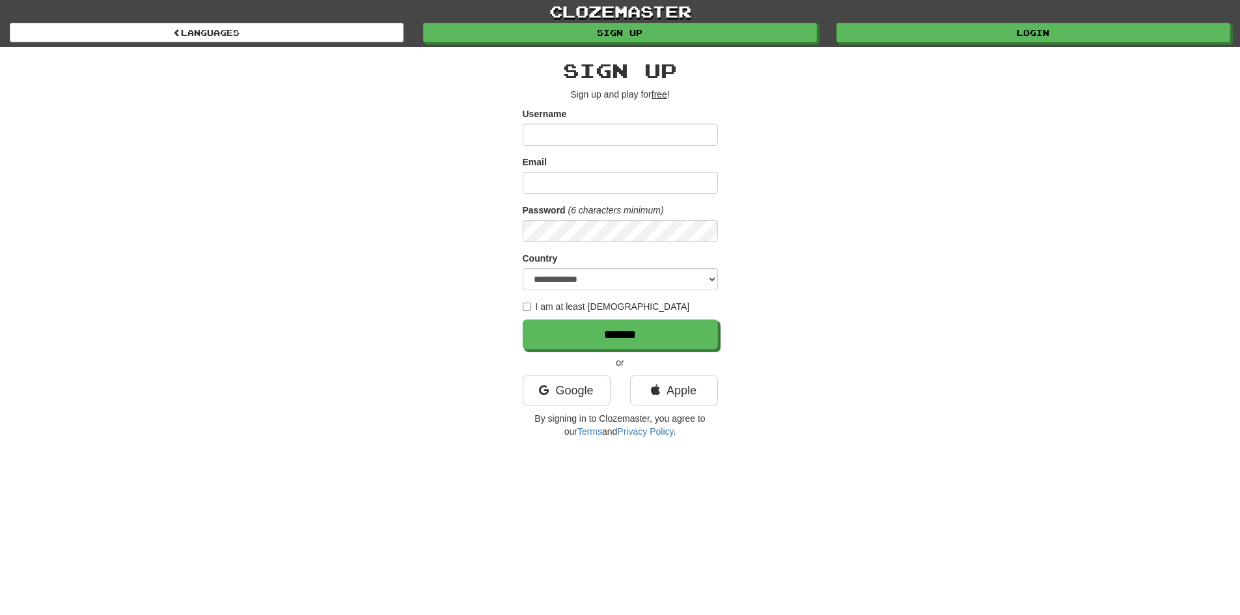  I want to click on a: Apple, so click(674, 391).